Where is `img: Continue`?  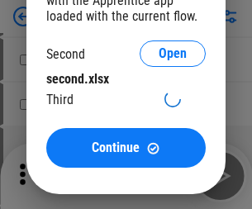 img: Continue is located at coordinates (153, 148).